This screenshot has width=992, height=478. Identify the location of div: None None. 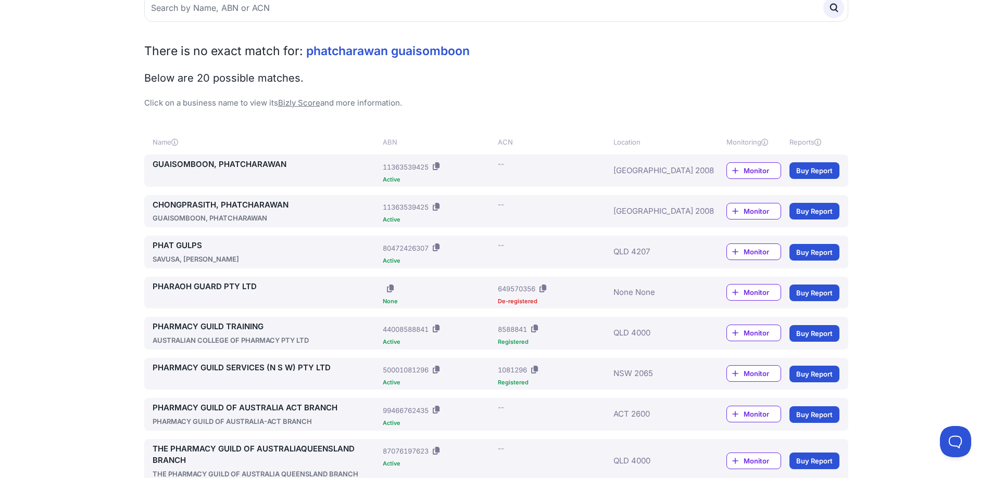
(654, 293).